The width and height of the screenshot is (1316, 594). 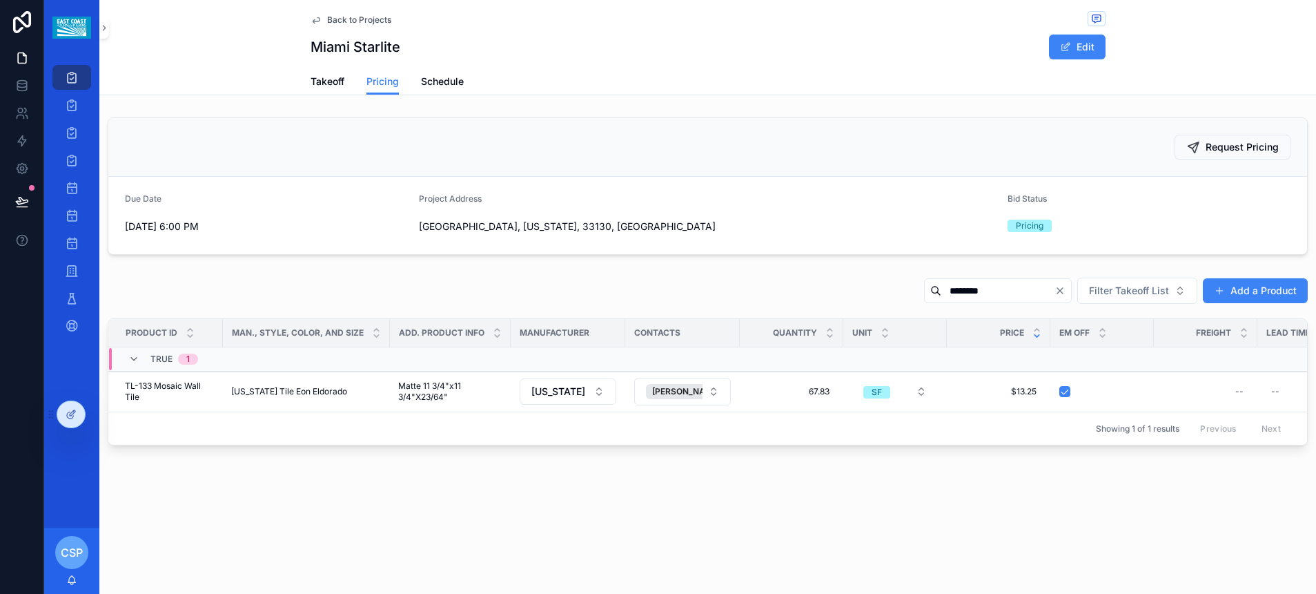 What do you see at coordinates (1075, 333) in the screenshot?
I see `span: Em Off` at bounding box center [1075, 333].